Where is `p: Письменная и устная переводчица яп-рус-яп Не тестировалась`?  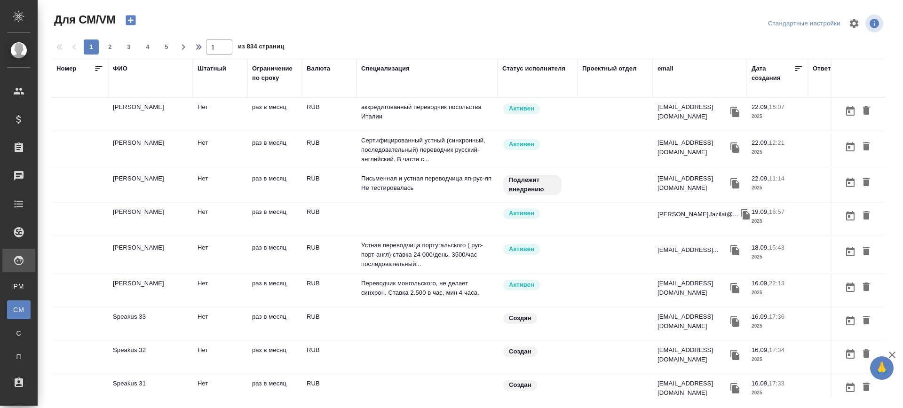 p: Письменная и устная переводчица яп-рус-яп Не тестировалась is located at coordinates (427, 183).